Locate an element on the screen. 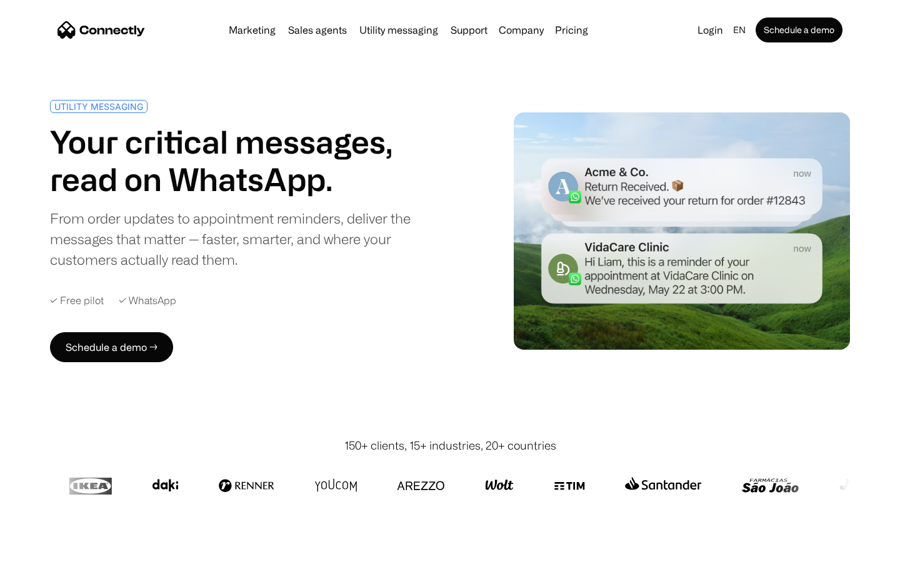 The width and height of the screenshot is (900, 562). div: 150+ clients, 15+ industries, 20+ countries is located at coordinates (450, 445).